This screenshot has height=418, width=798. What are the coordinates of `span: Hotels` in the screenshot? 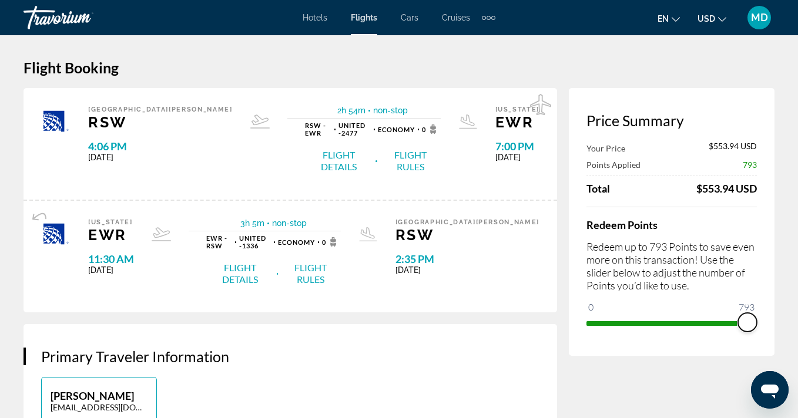 It's located at (315, 18).